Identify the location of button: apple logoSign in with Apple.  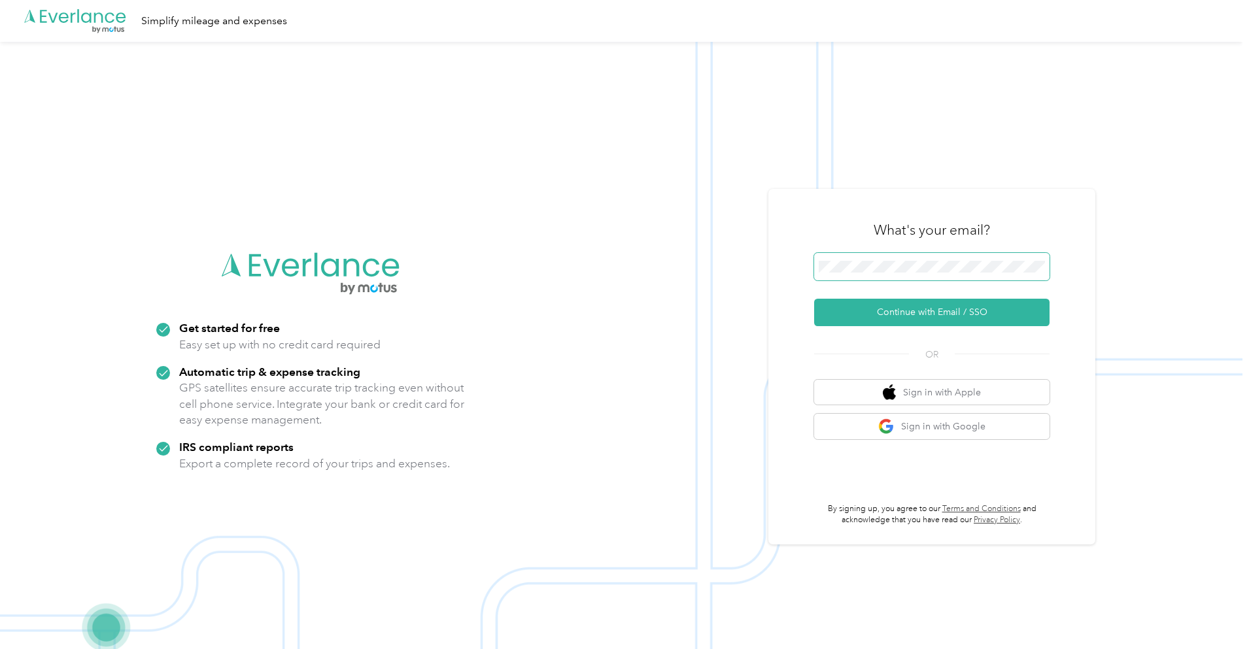
(932, 392).